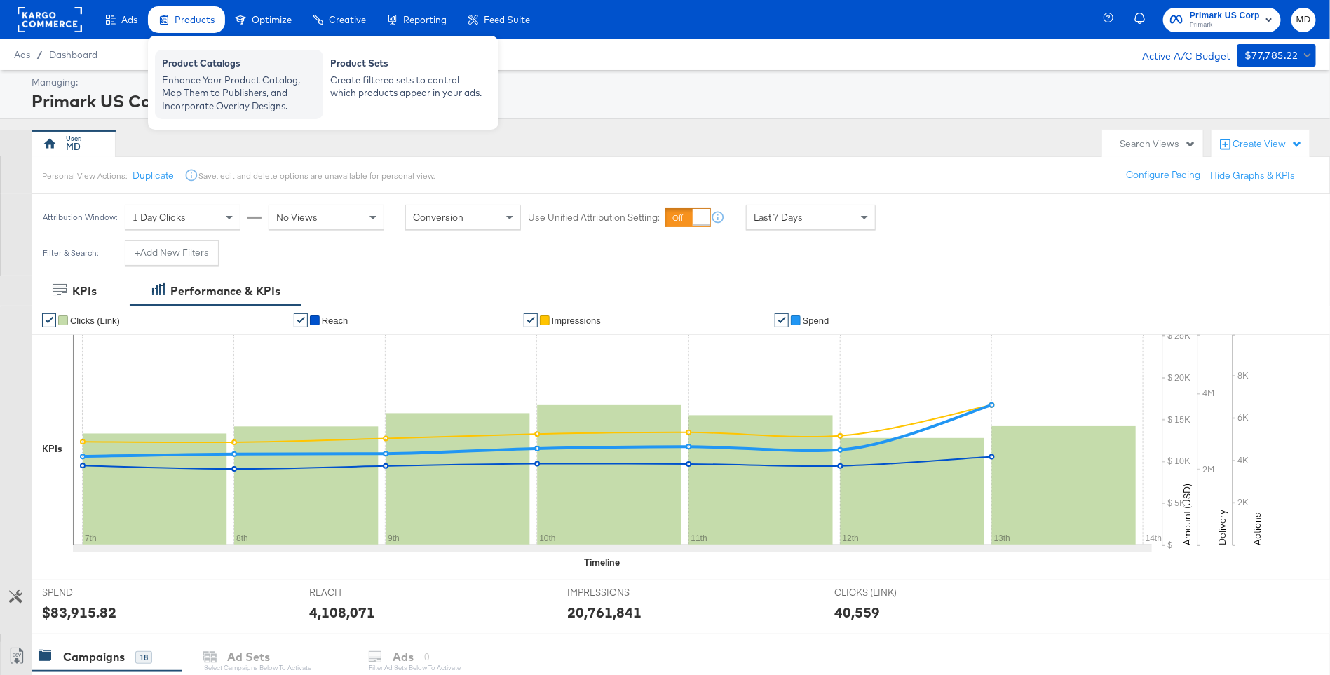 Image resolution: width=1330 pixels, height=675 pixels. What do you see at coordinates (84, 176) in the screenshot?
I see `div: Personal View Actions:` at bounding box center [84, 176].